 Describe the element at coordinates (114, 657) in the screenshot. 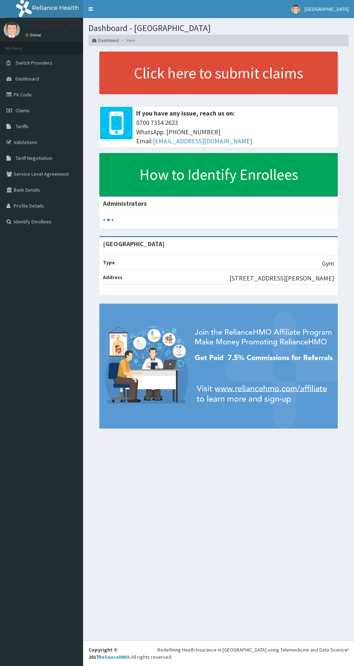

I see `a: RelianceHMO` at that location.